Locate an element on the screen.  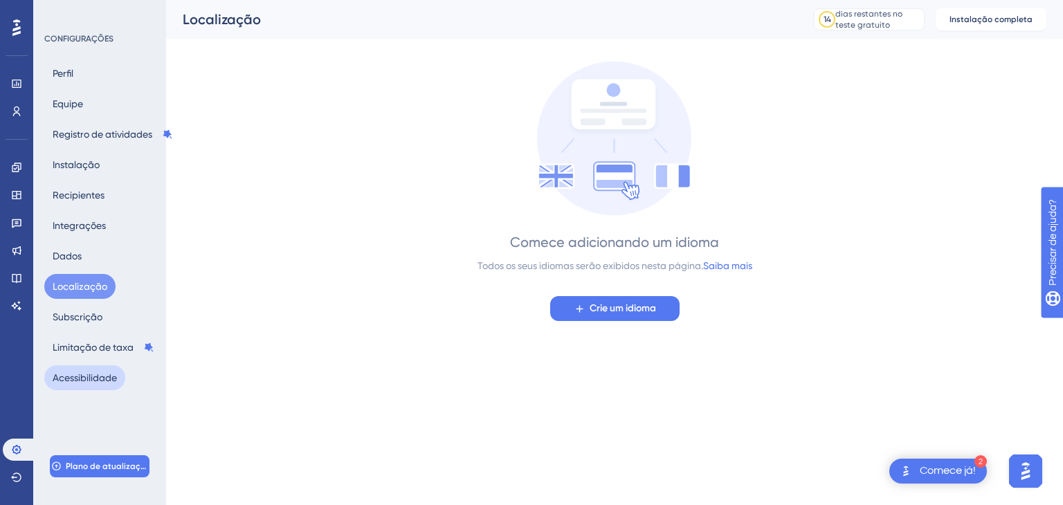
button: Registro de atividades is located at coordinates (113, 134).